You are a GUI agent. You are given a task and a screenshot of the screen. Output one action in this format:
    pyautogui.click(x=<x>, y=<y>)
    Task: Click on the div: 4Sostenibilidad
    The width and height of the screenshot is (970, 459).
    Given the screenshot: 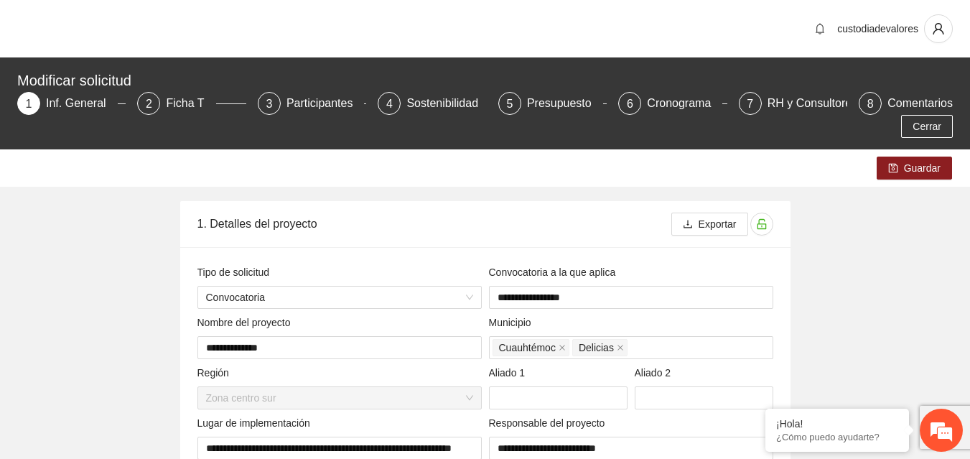 What is the action you would take?
    pyautogui.click(x=431, y=103)
    